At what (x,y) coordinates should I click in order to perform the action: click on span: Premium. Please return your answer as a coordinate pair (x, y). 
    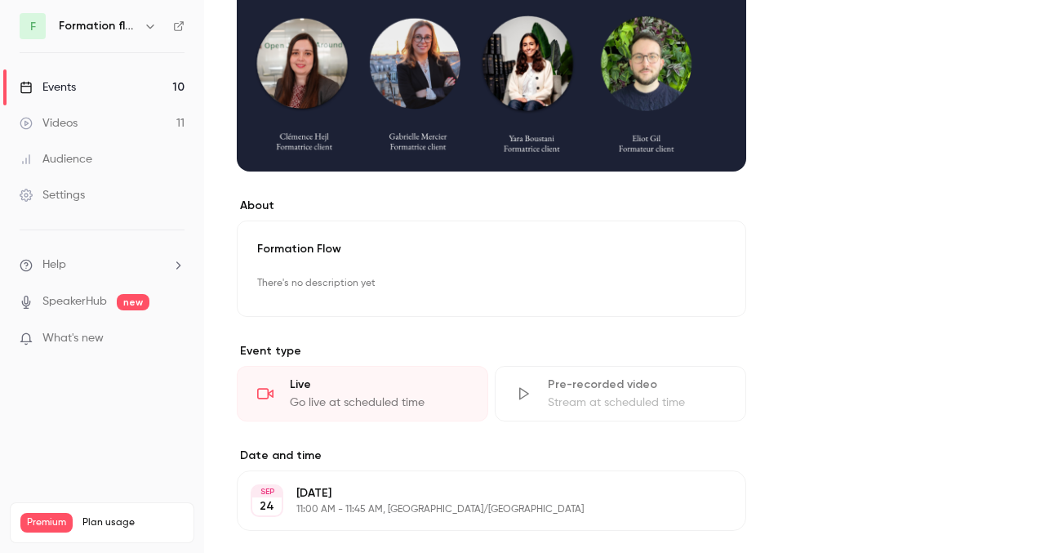
    Looking at the image, I should click on (47, 523).